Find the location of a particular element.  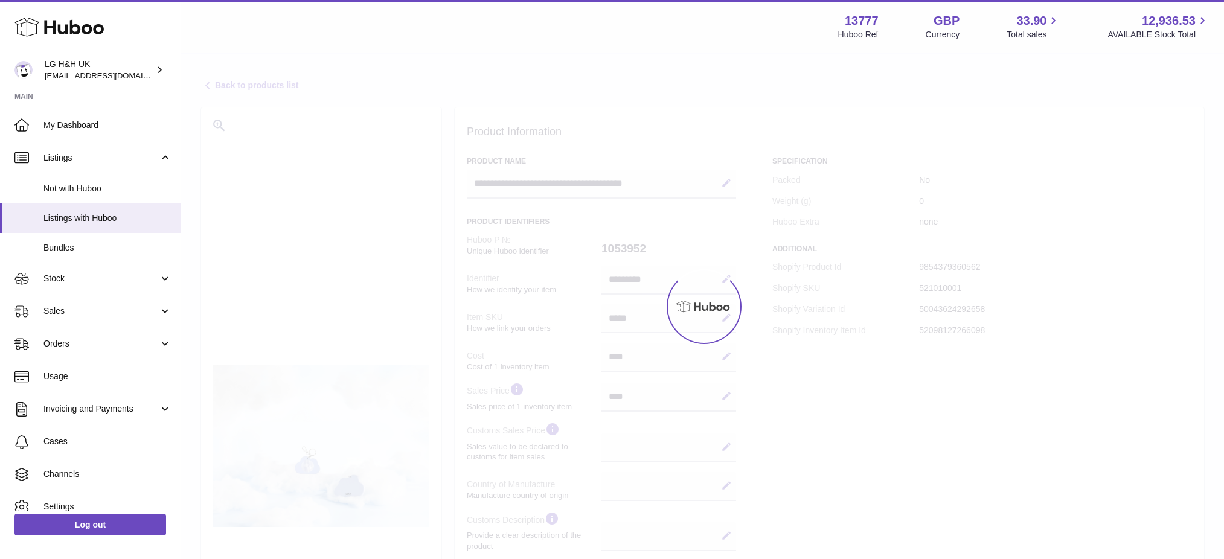

span: Not with Huboo is located at coordinates (107, 188).